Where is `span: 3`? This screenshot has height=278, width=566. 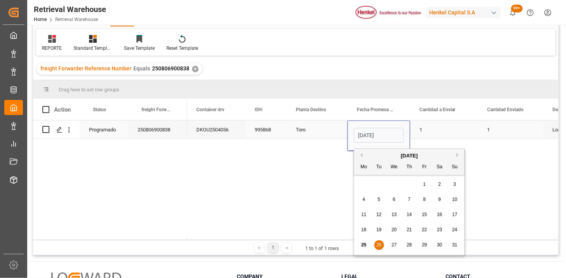
span: 3 is located at coordinates (455, 184).